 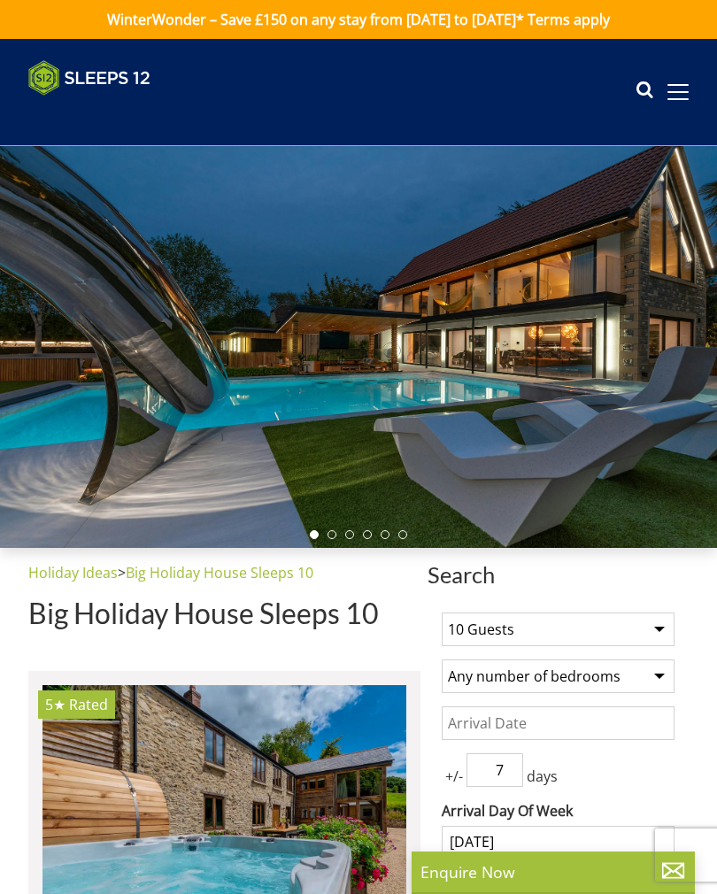 What do you see at coordinates (558, 723) in the screenshot?
I see `input: Arrival Date` at bounding box center [558, 723].